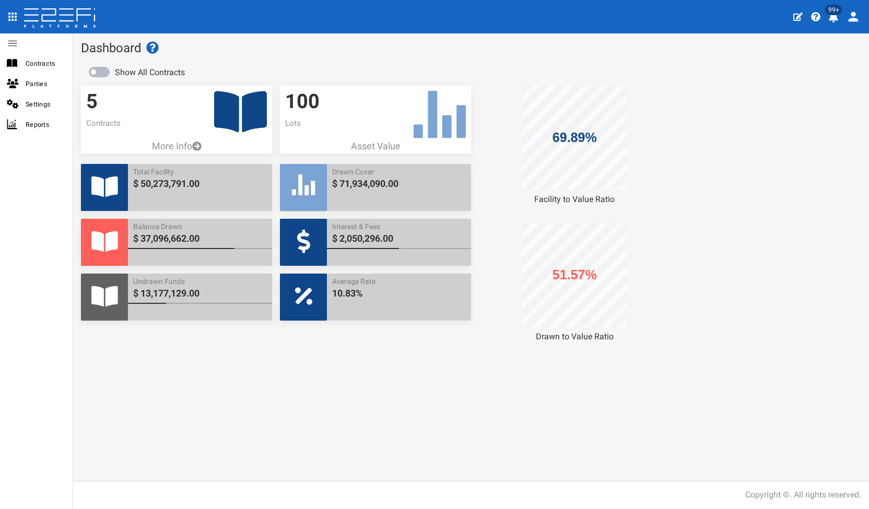  Describe the element at coordinates (45, 63) in the screenshot. I see `span: Contracts` at that location.